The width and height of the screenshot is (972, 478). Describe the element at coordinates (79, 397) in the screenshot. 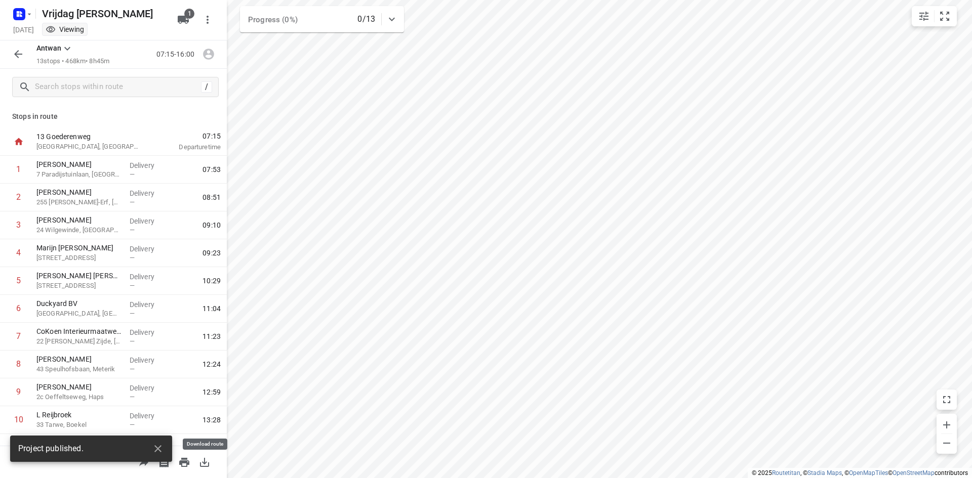

I see `p: 2c Oeffeltseweg, Haps` at that location.